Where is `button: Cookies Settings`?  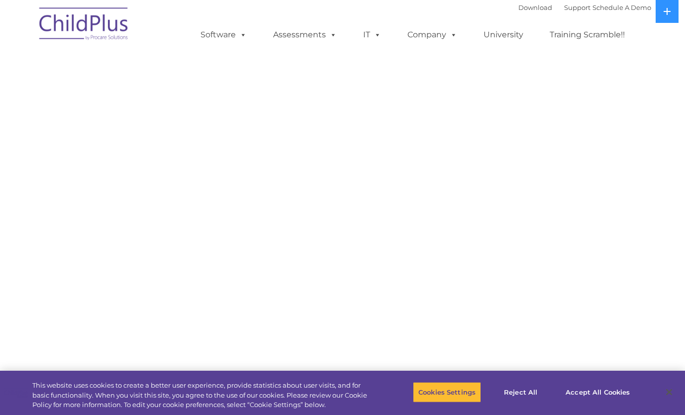 button: Cookies Settings is located at coordinates (447, 392).